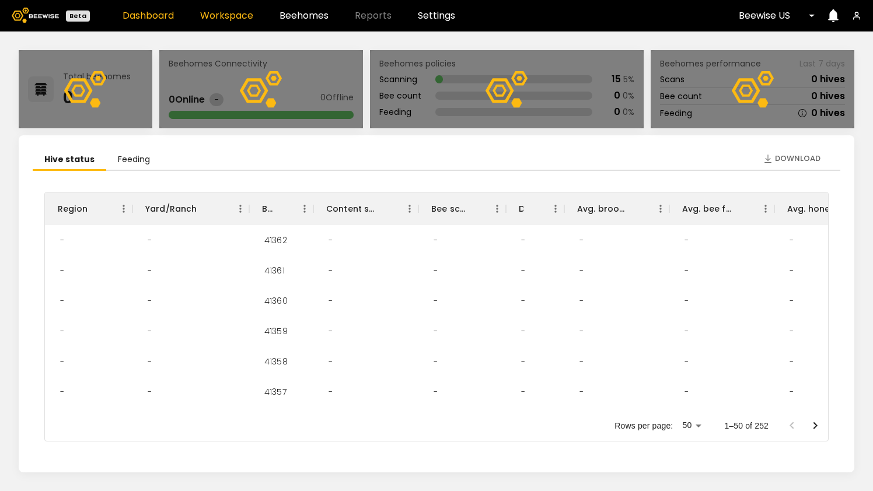  What do you see at coordinates (691, 425) in the screenshot?
I see `div: 50` at bounding box center [691, 425].